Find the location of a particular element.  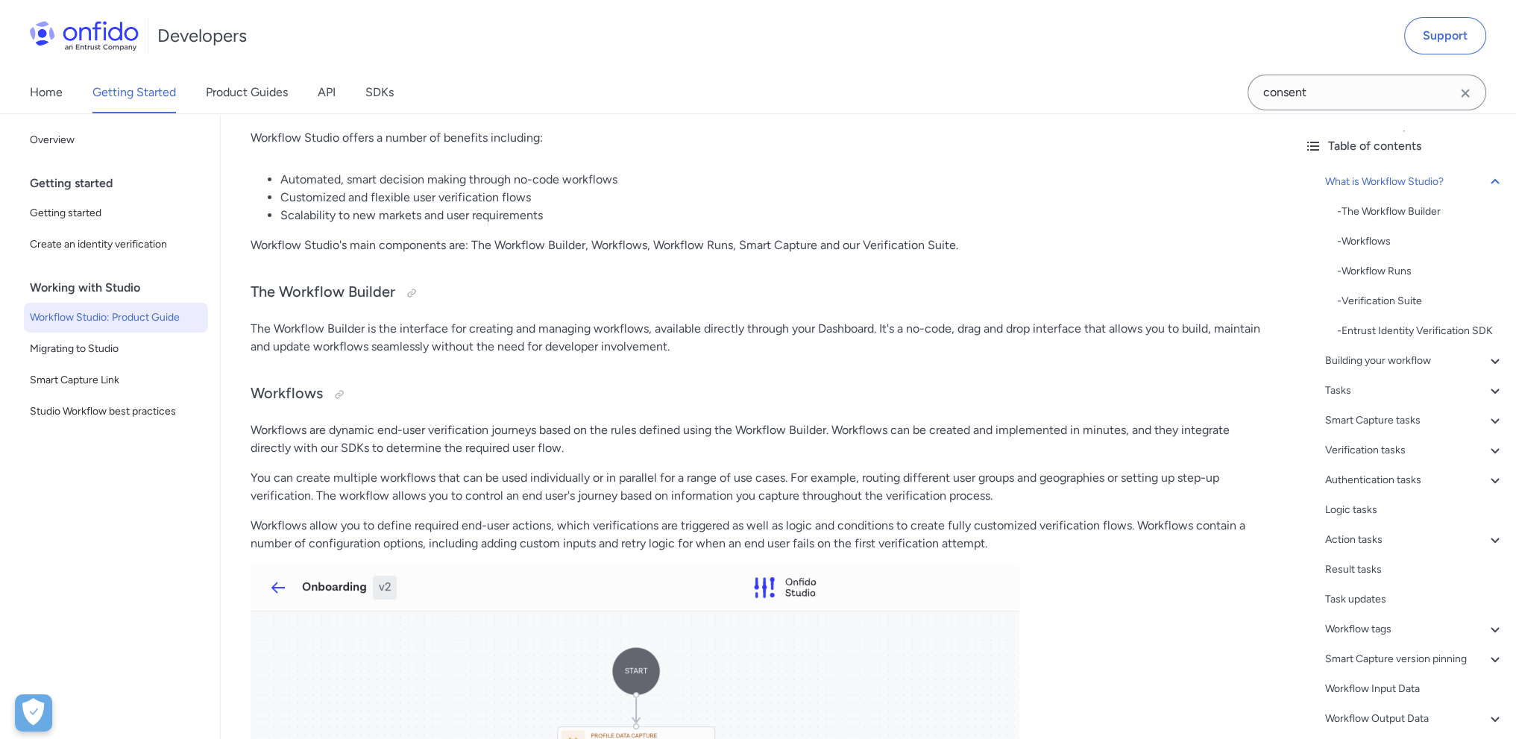

a: Home is located at coordinates (46, 92).